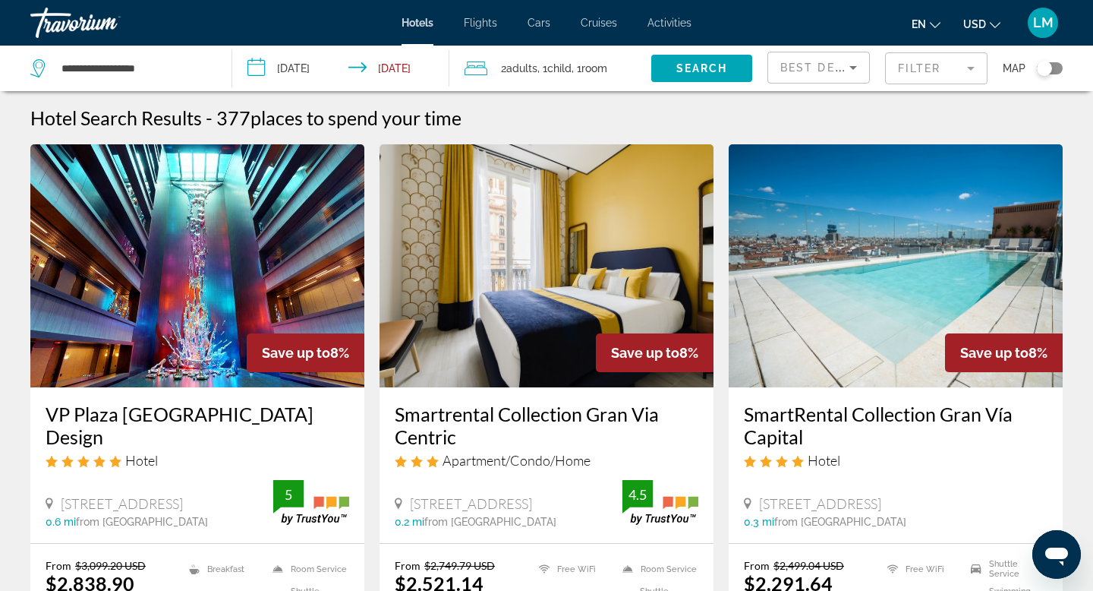  I want to click on span: Apartment/Condo/Home, so click(516, 460).